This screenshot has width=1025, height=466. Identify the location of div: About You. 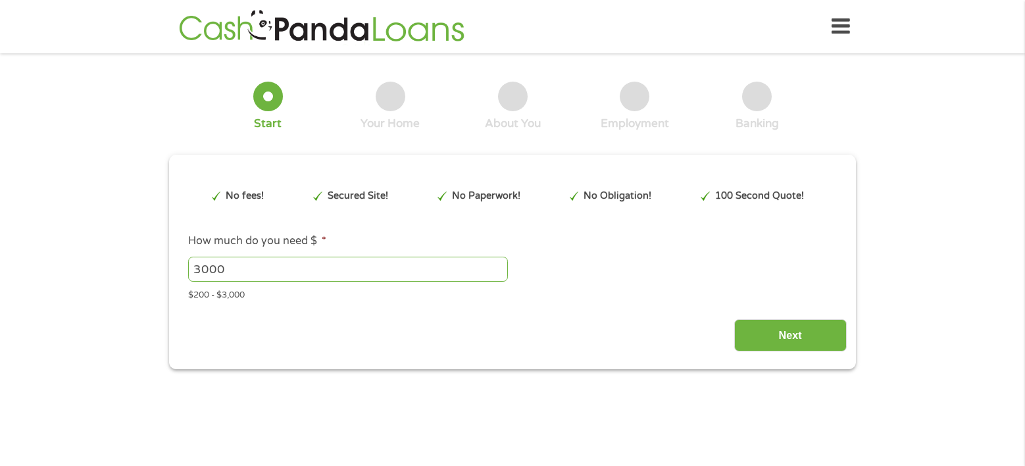
(512, 124).